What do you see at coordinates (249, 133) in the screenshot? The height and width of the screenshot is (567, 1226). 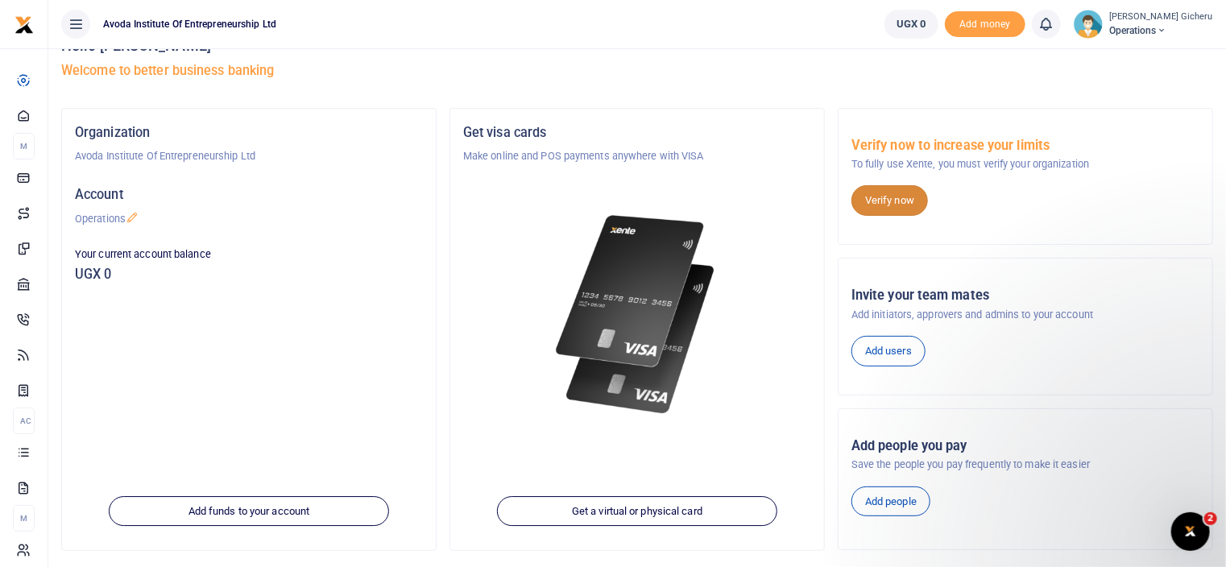 I see `h5: Organization` at bounding box center [249, 133].